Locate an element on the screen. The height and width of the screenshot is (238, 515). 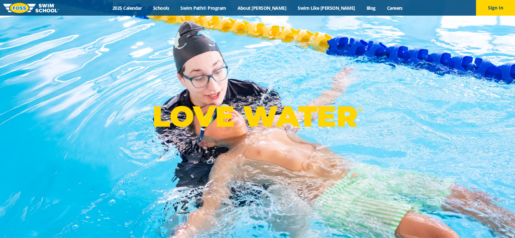
p: LOVE WATER is located at coordinates (257, 116).